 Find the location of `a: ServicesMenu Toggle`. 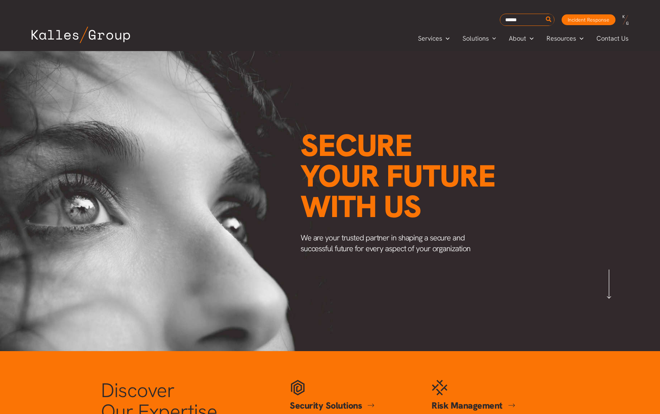

a: ServicesMenu Toggle is located at coordinates (434, 38).